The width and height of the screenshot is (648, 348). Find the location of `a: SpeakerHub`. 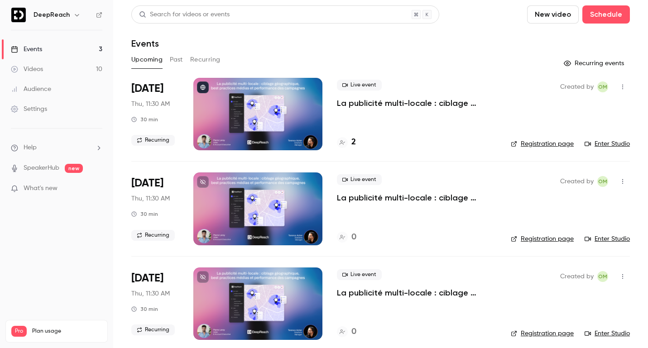

a: SpeakerHub is located at coordinates (41, 168).